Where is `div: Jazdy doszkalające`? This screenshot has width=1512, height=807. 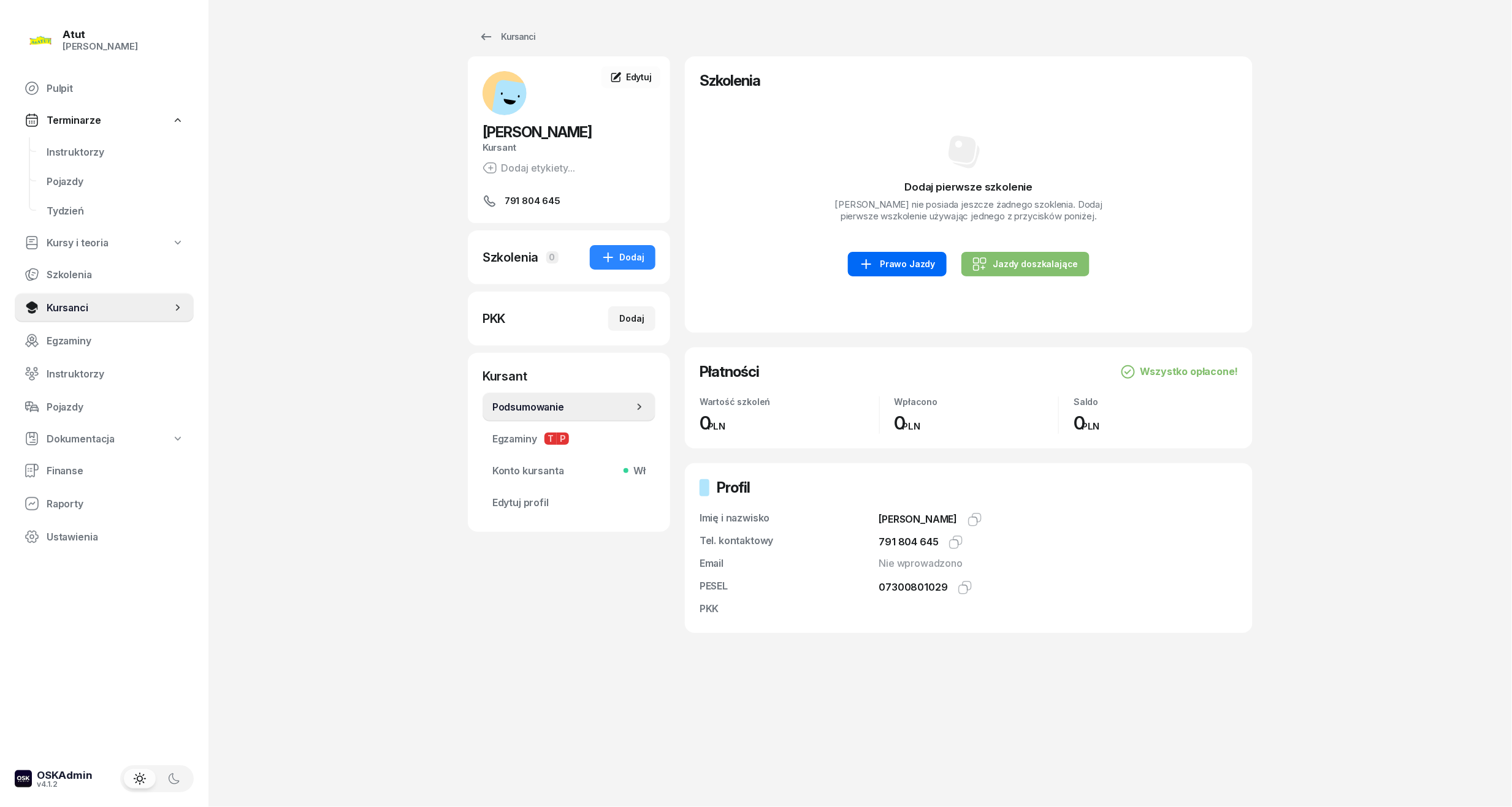
div: Jazdy doszkalające is located at coordinates (1025, 264).